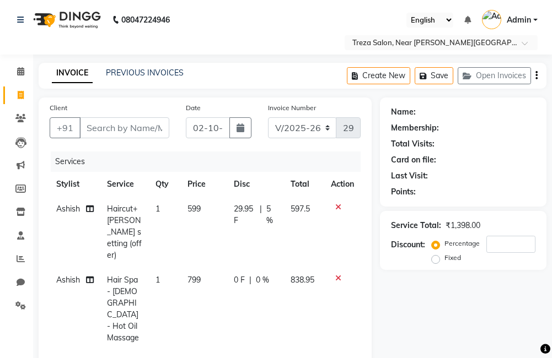 This screenshot has height=358, width=552. Describe the element at coordinates (300, 209) in the screenshot. I see `span: 597.5` at that location.